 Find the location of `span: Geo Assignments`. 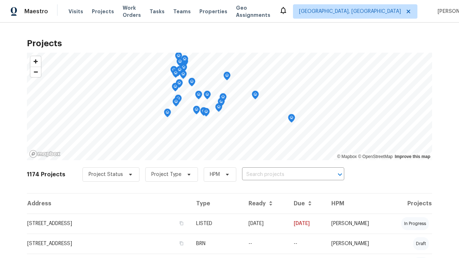

span: Geo Assignments is located at coordinates (253, 11).